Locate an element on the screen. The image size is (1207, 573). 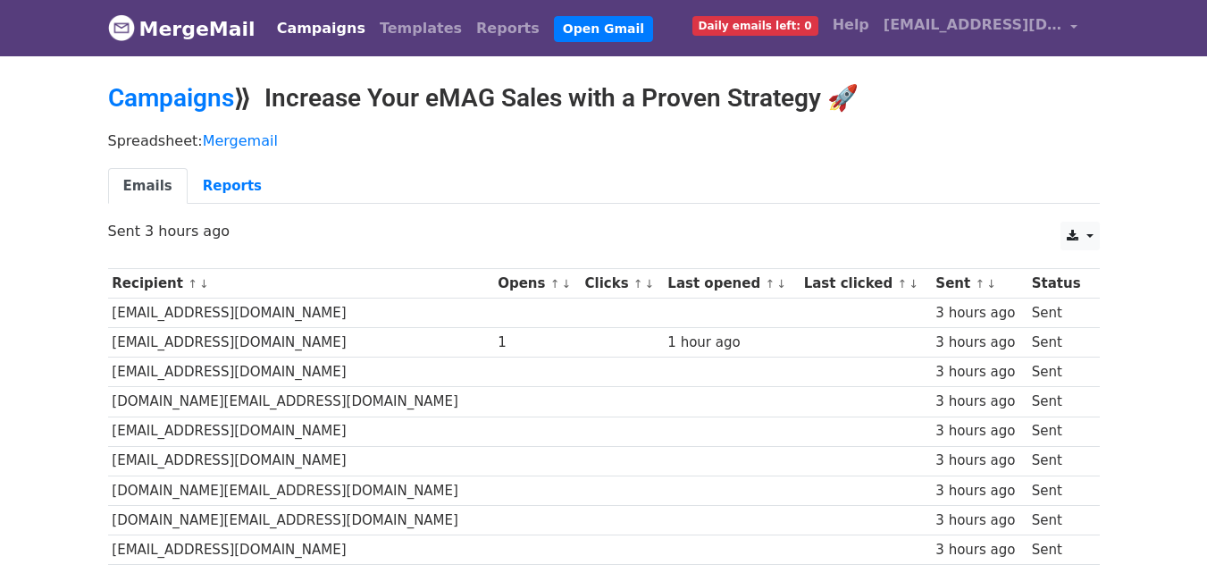
a: Emails is located at coordinates (147, 186).